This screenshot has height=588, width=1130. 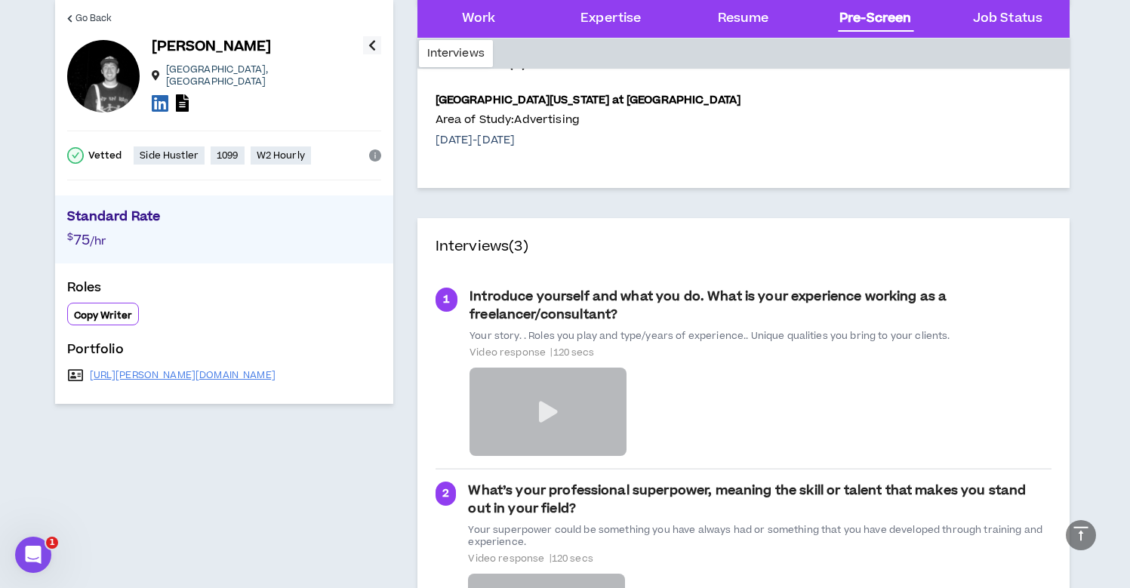 What do you see at coordinates (224, 291) in the screenshot?
I see `p: Roles` at bounding box center [224, 291].